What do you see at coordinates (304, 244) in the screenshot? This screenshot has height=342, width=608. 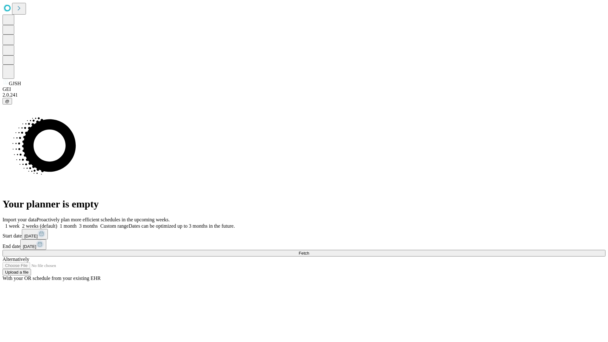 I see `div: End date` at bounding box center [304, 244].